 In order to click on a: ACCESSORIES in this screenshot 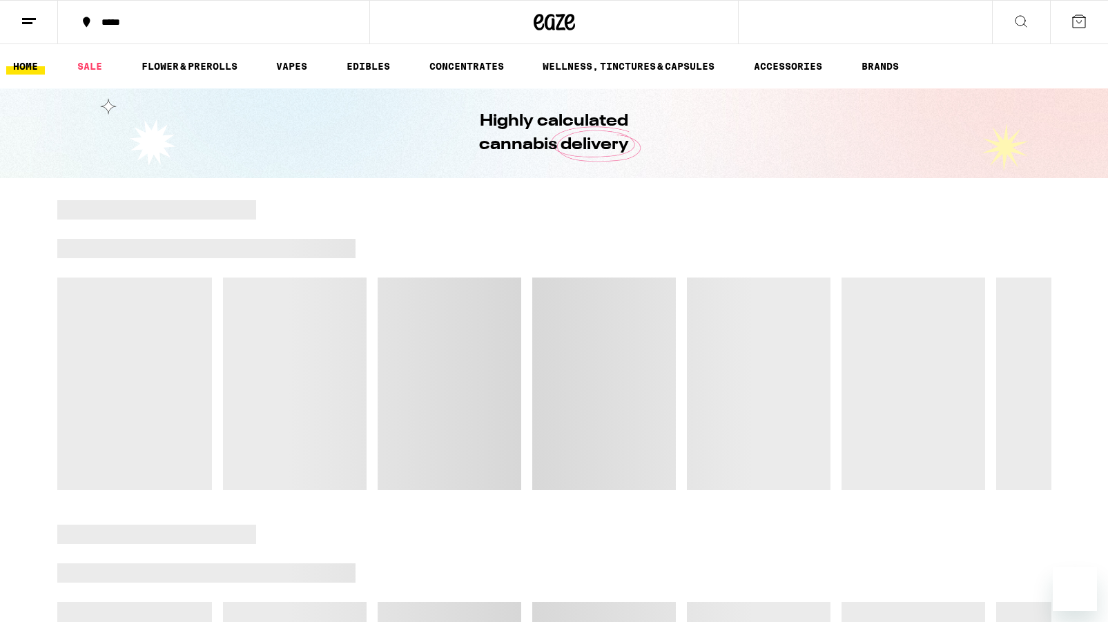, I will do `click(788, 66)`.